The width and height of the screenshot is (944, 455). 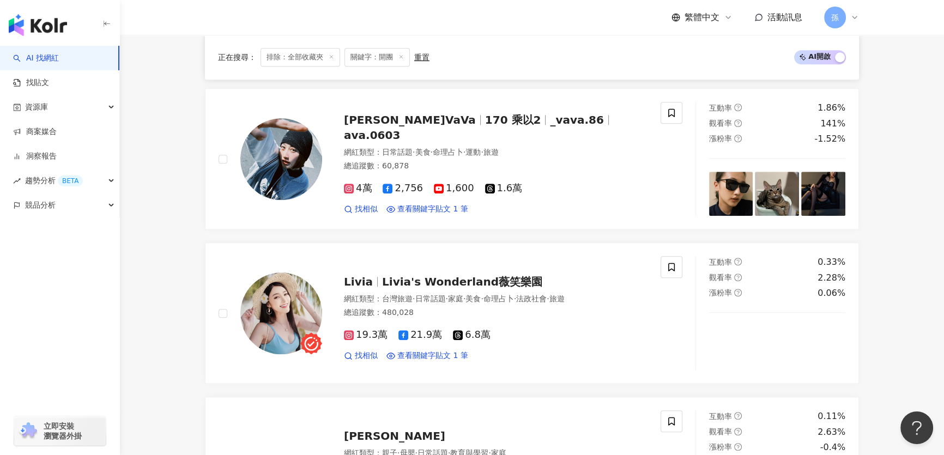 What do you see at coordinates (63, 431) in the screenshot?
I see `span: 立即安裝 瀏覽器外掛` at bounding box center [63, 431].